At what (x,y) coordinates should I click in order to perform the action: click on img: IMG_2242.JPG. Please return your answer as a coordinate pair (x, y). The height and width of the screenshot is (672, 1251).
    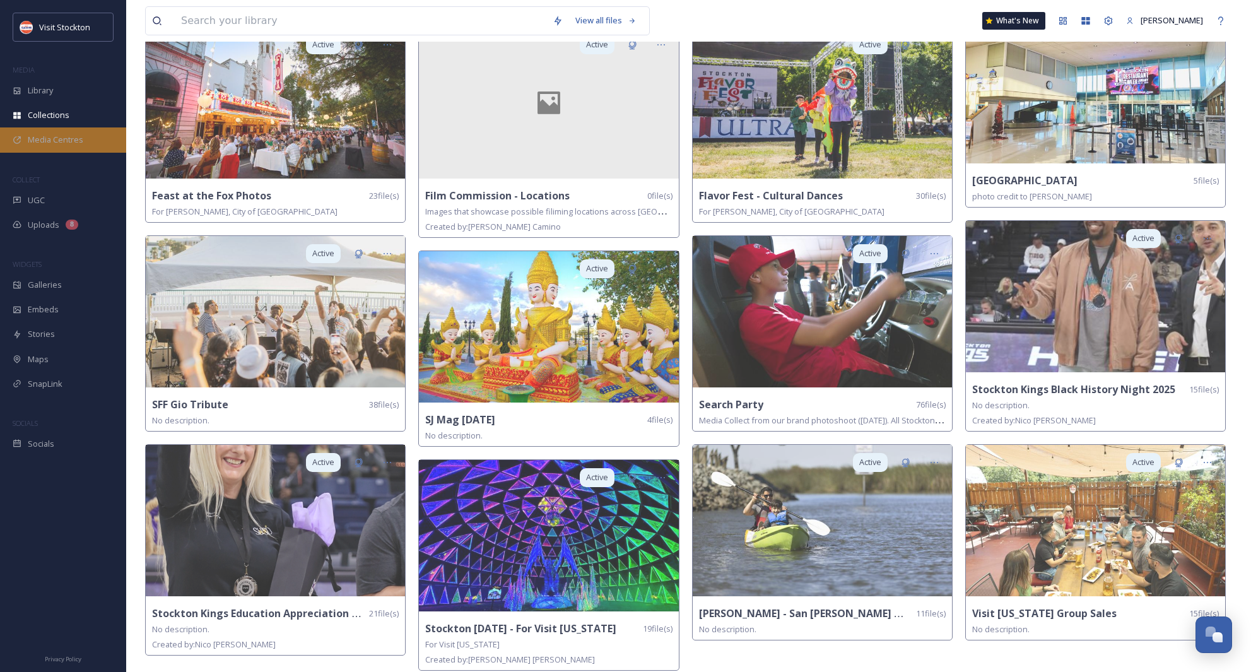
    Looking at the image, I should click on (1095, 88).